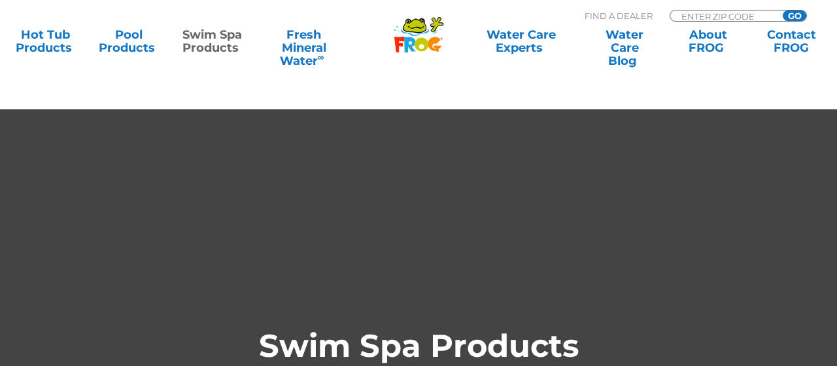 The width and height of the screenshot is (837, 366). I want to click on a: AboutFROG, so click(708, 41).